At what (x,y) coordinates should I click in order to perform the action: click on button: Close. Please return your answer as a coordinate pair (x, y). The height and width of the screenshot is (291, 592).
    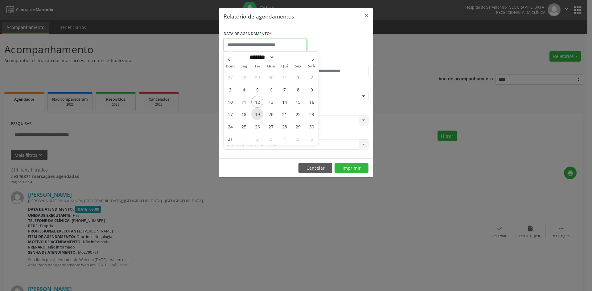
    Looking at the image, I should click on (366, 15).